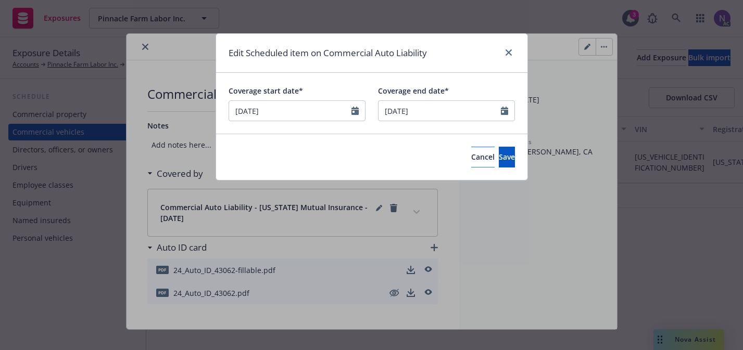 This screenshot has height=350, width=743. I want to click on span: Cancel, so click(483, 157).